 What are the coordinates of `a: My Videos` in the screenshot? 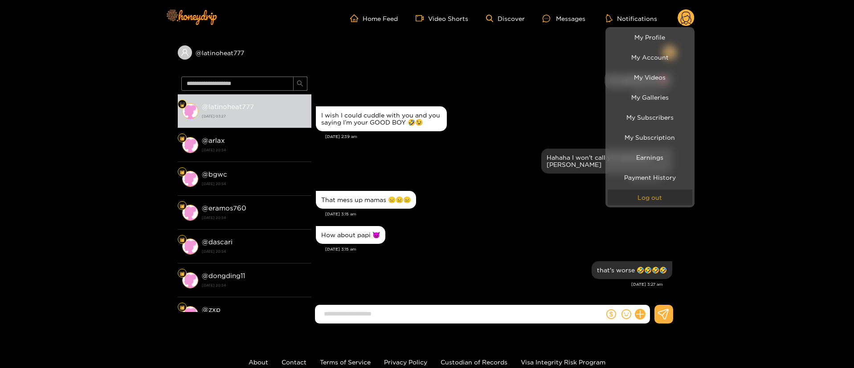 It's located at (650, 77).